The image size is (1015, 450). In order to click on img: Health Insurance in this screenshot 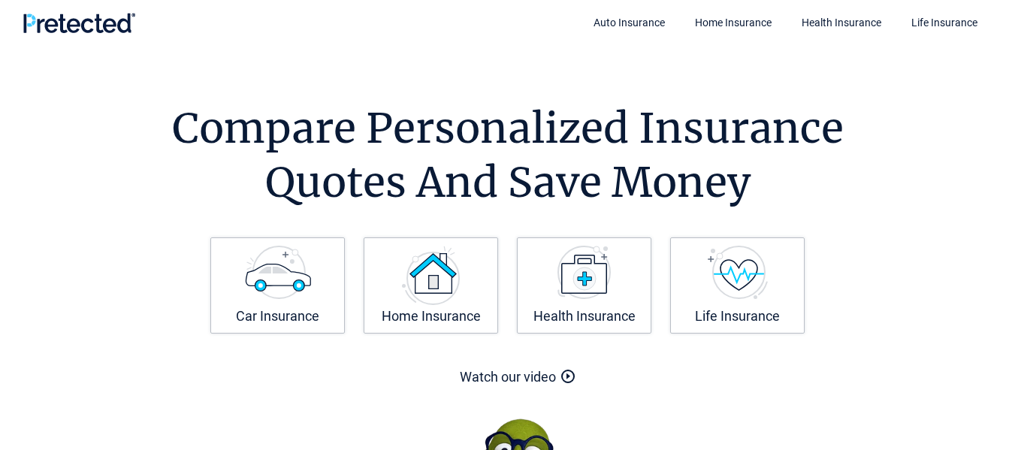, I will do `click(584, 272)`.